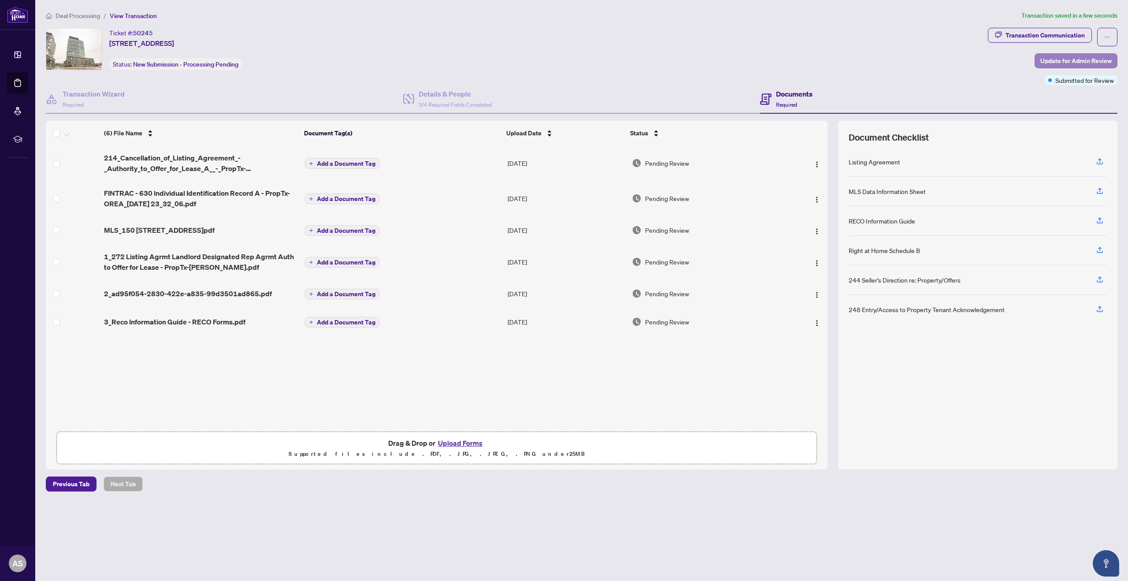 The height and width of the screenshot is (581, 1128). I want to click on img: logo, so click(18, 15).